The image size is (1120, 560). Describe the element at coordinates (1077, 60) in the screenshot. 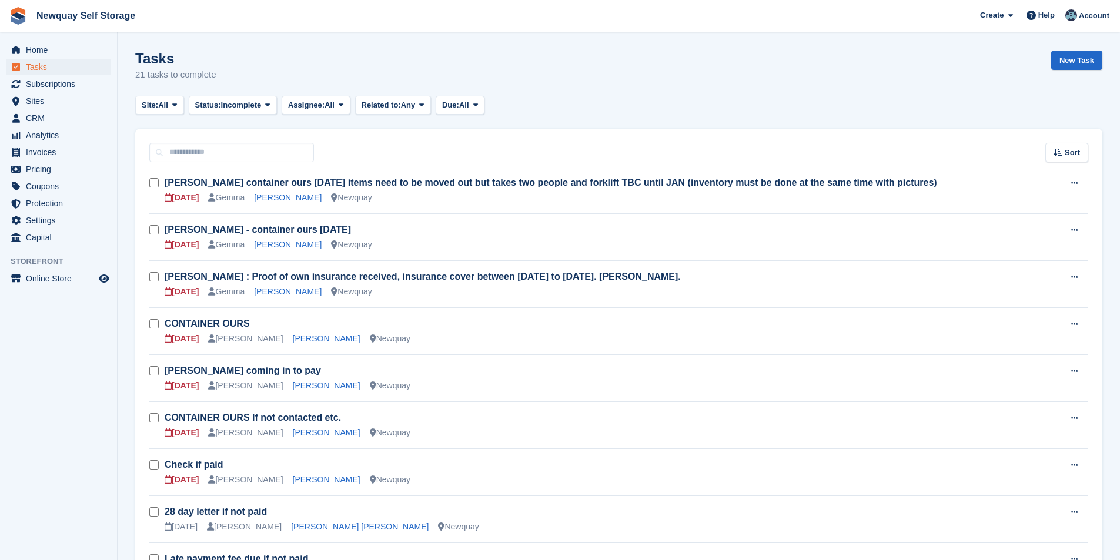

I see `a: New Task` at that location.